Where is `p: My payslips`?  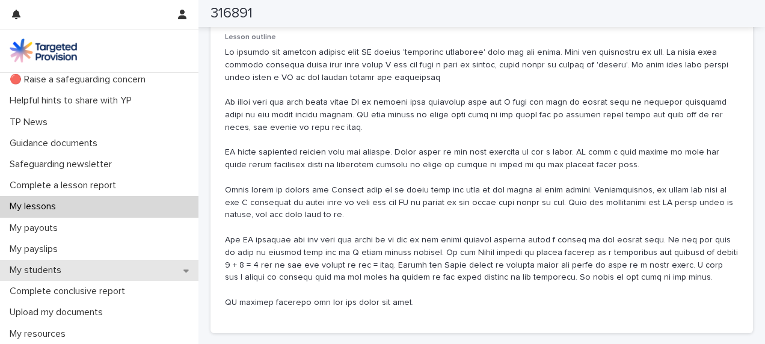 p: My payslips is located at coordinates (36, 249).